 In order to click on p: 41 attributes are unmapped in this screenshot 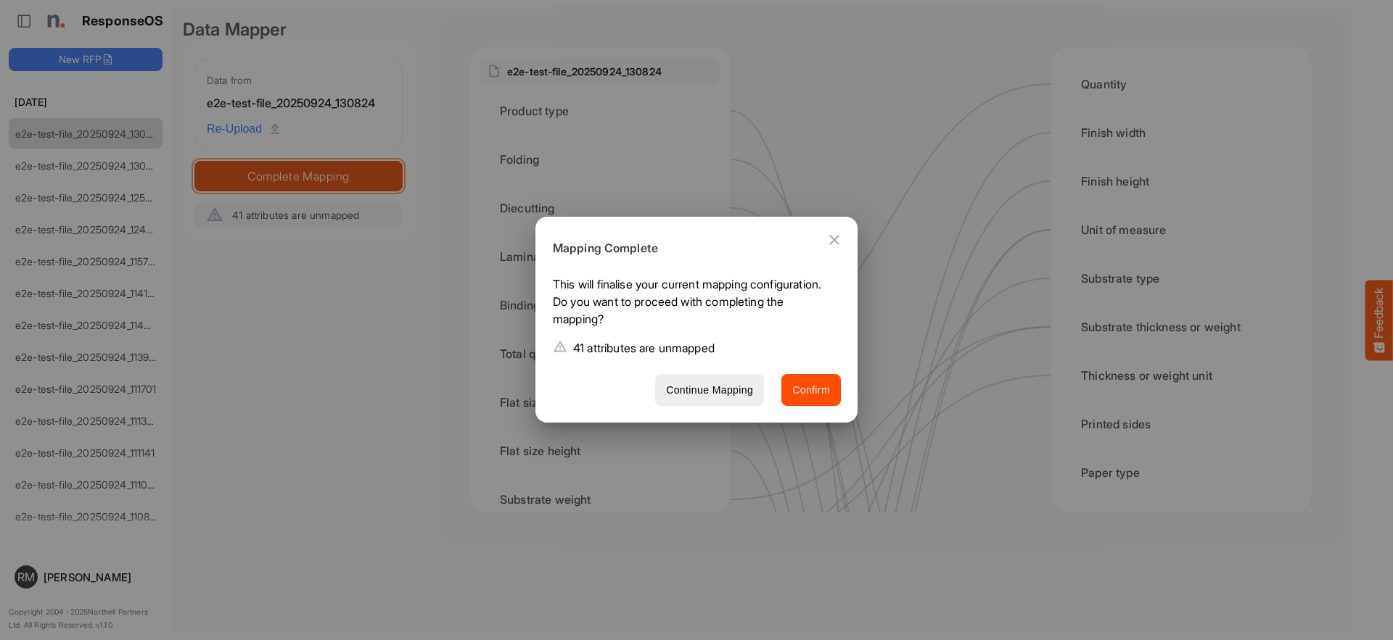, I will do `click(643, 348)`.